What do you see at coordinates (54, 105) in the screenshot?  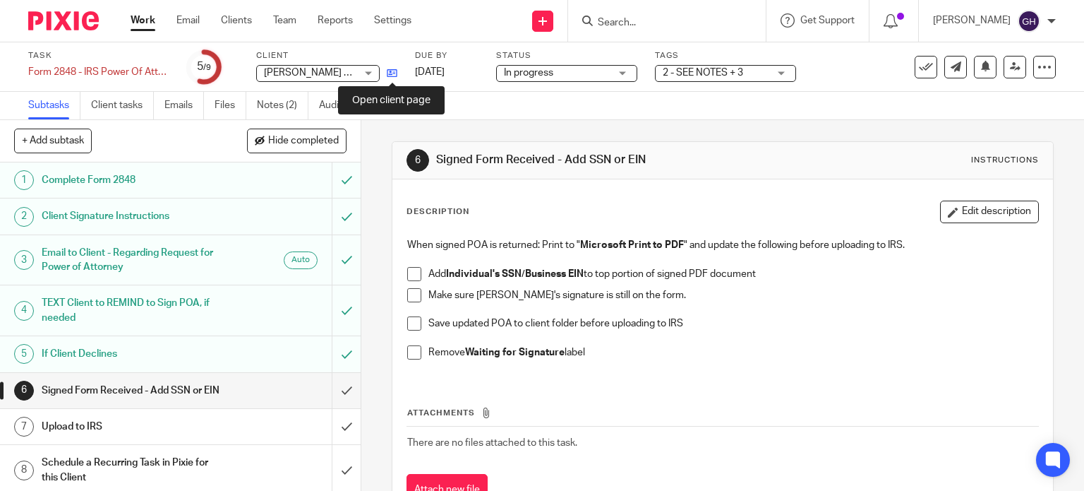 I see `a: Subtasks` at bounding box center [54, 105].